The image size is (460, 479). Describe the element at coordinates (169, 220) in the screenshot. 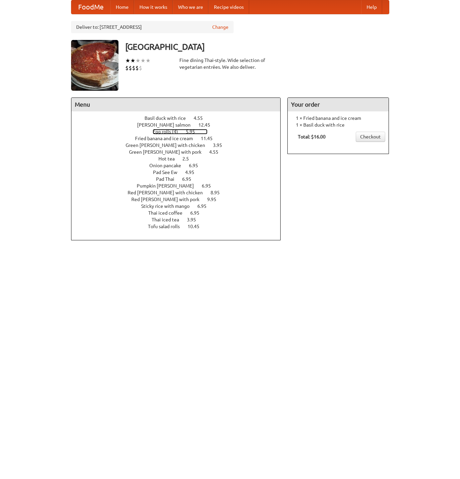

I see `span: Thai iced tea` at that location.